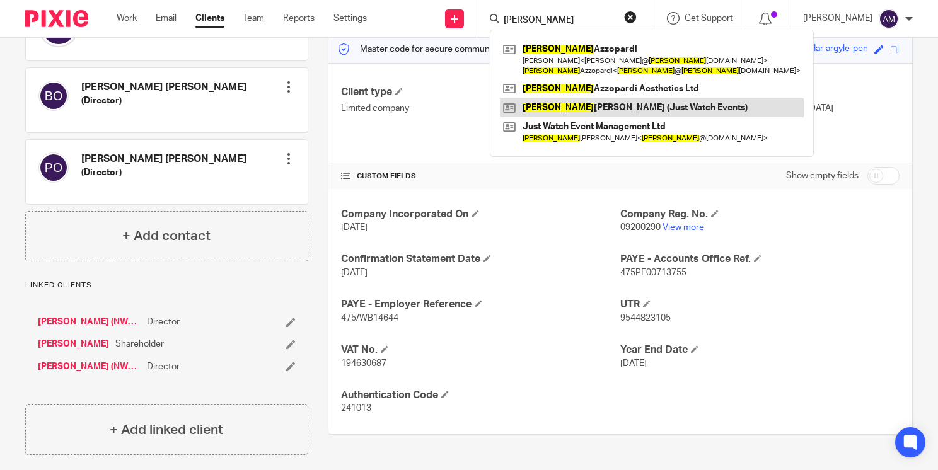 Image resolution: width=938 pixels, height=470 pixels. Describe the element at coordinates (210, 18) in the screenshot. I see `a: Clients` at that location.